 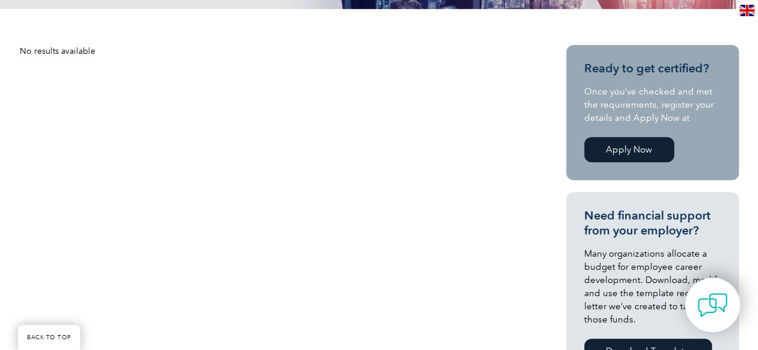 I want to click on div: No results available, so click(x=271, y=51).